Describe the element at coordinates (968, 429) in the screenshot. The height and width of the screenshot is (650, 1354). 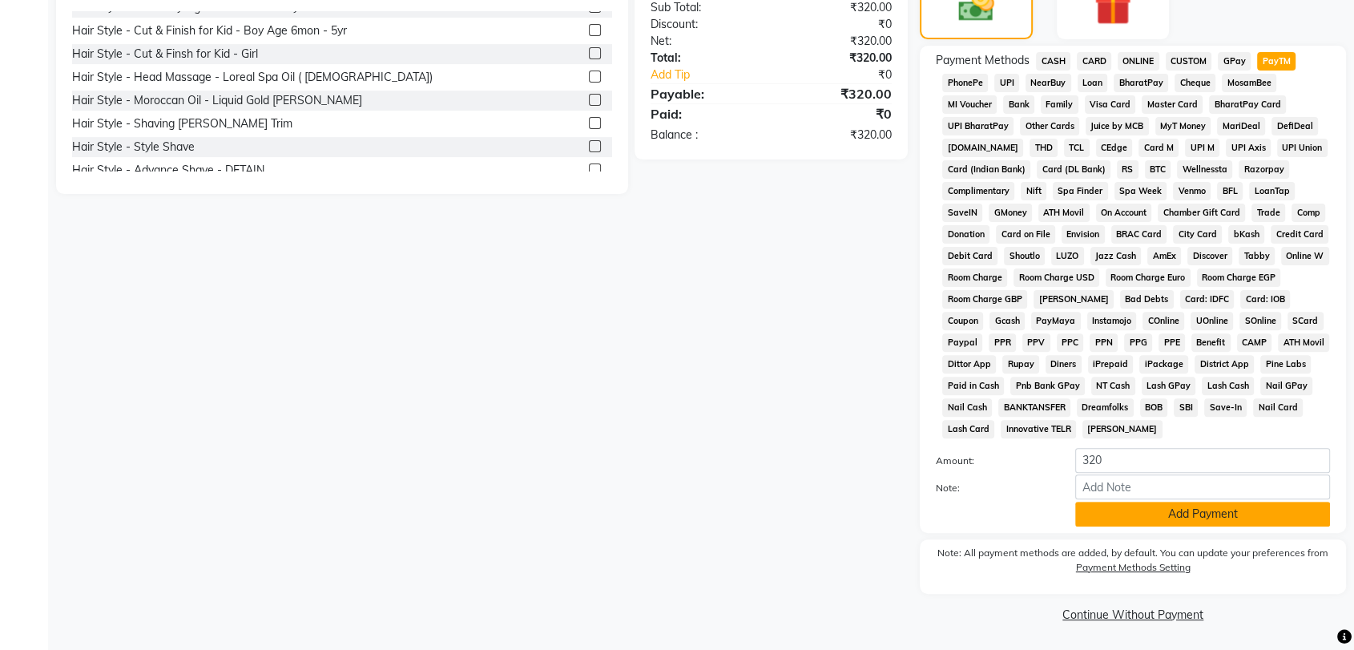
I see `span: Lash Card` at that location.